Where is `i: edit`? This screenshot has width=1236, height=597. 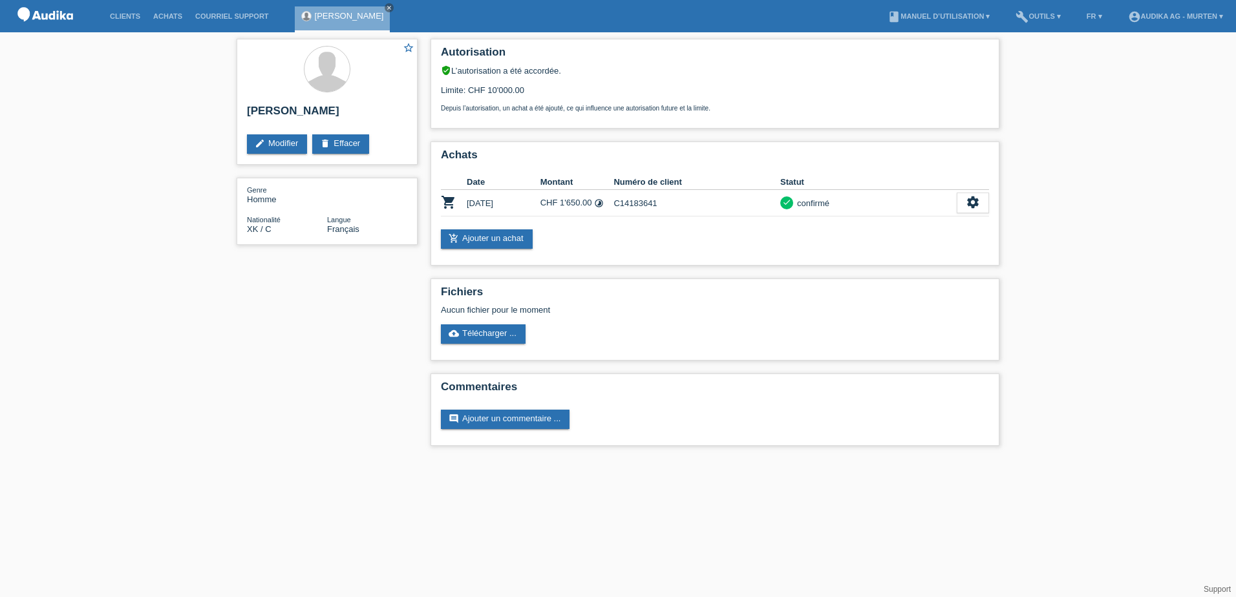 i: edit is located at coordinates (260, 144).